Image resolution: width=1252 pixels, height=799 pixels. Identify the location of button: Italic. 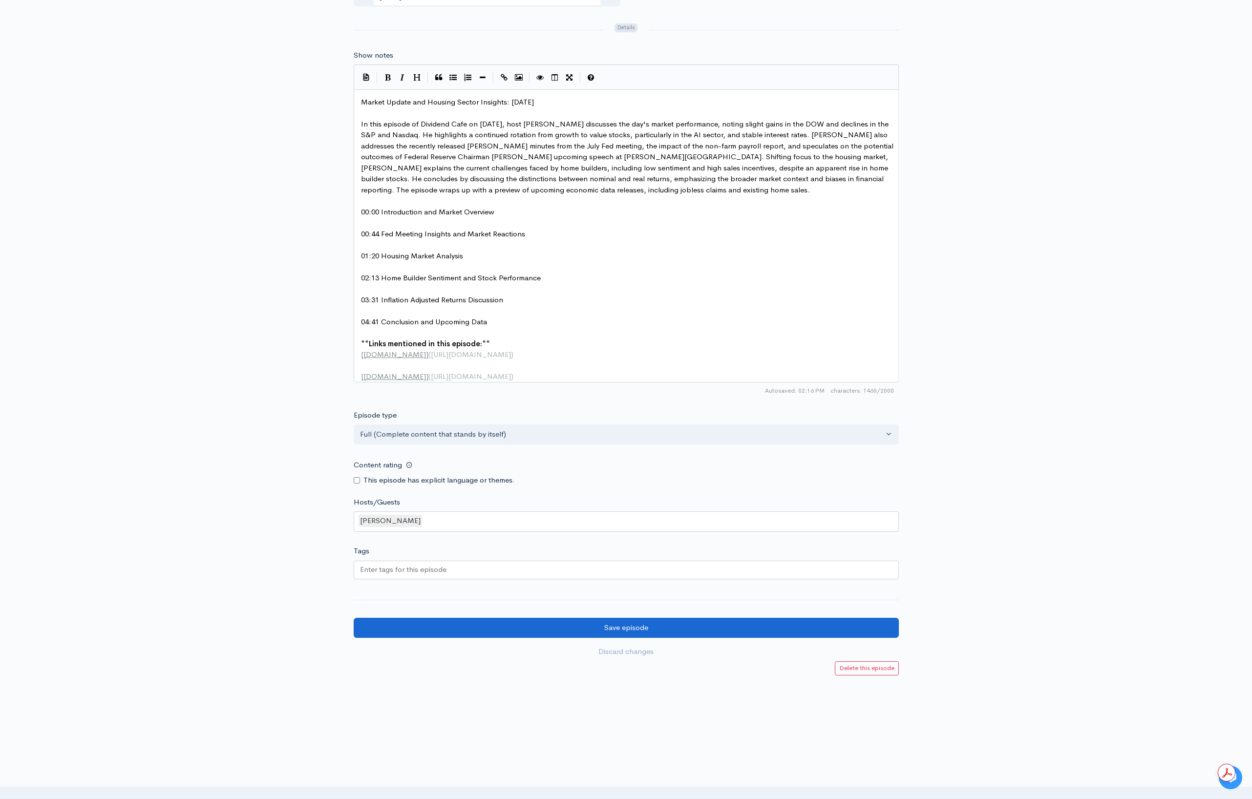
(403, 78).